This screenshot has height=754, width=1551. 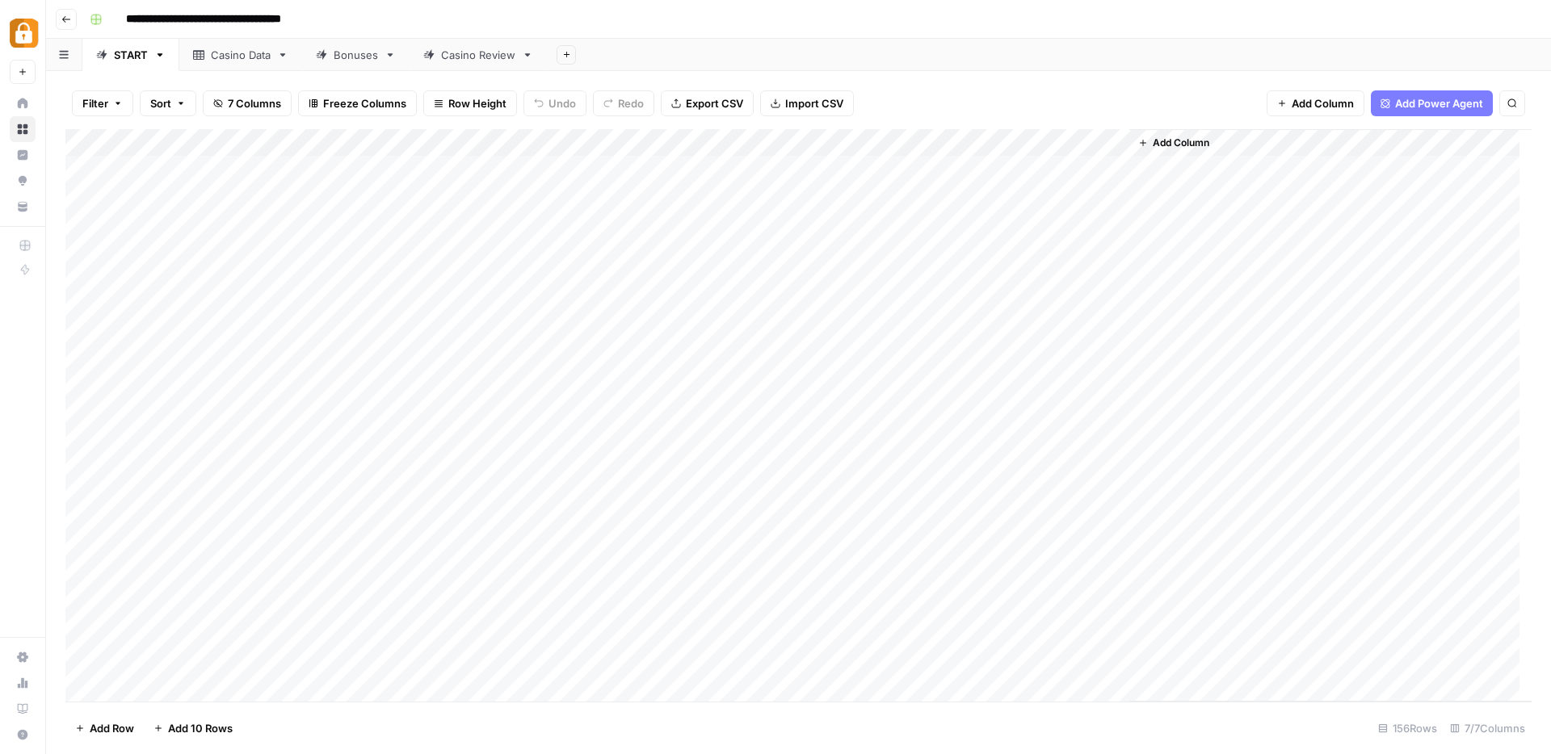 I want to click on span: Redo, so click(x=631, y=103).